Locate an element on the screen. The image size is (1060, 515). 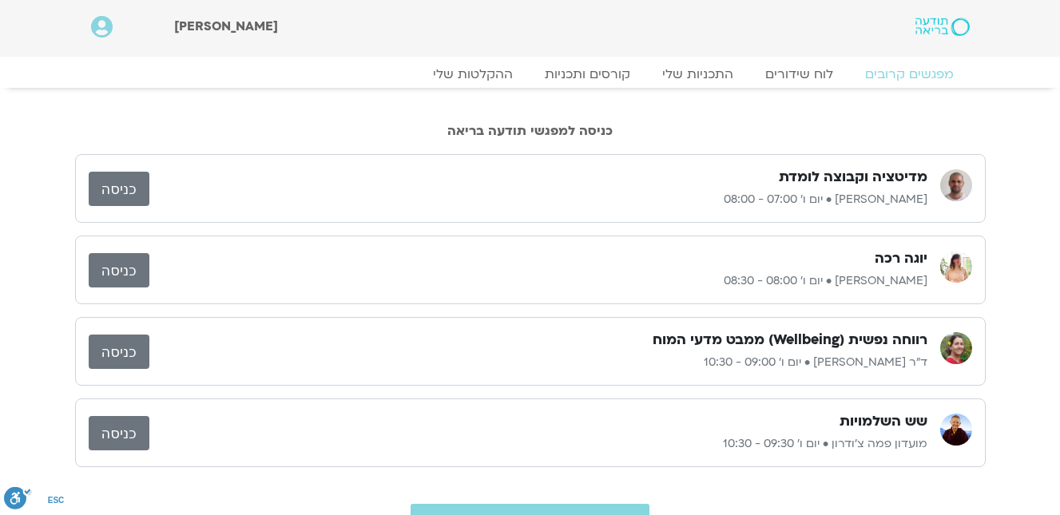
nav: Menu is located at coordinates (530, 74).